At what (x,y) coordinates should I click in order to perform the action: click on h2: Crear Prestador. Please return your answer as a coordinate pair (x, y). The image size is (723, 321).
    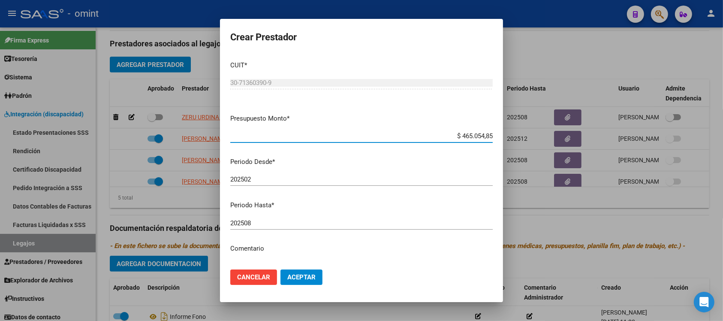
    Looking at the image, I should click on (361, 37).